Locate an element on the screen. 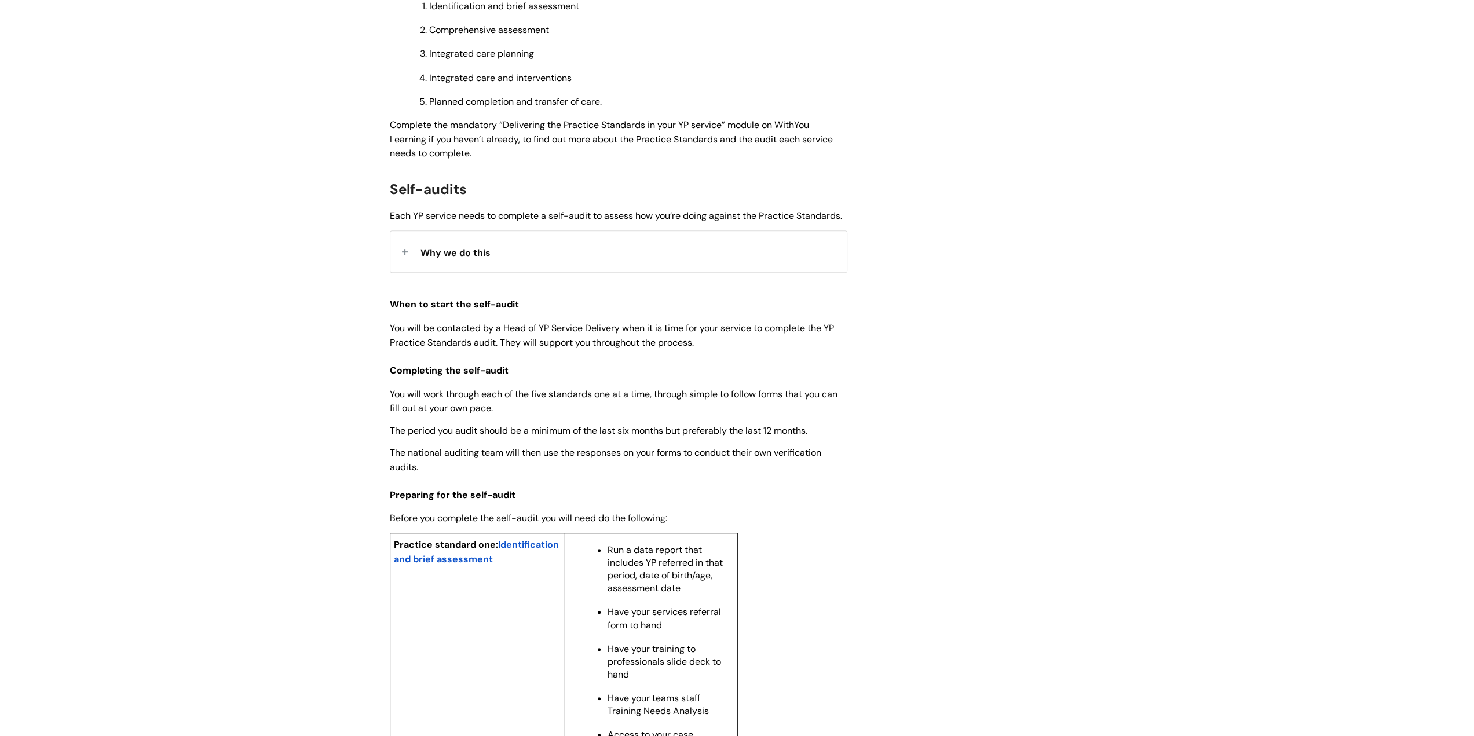 The image size is (1474, 736). span: Have your training to professionals slide deck to hand is located at coordinates (664, 661).